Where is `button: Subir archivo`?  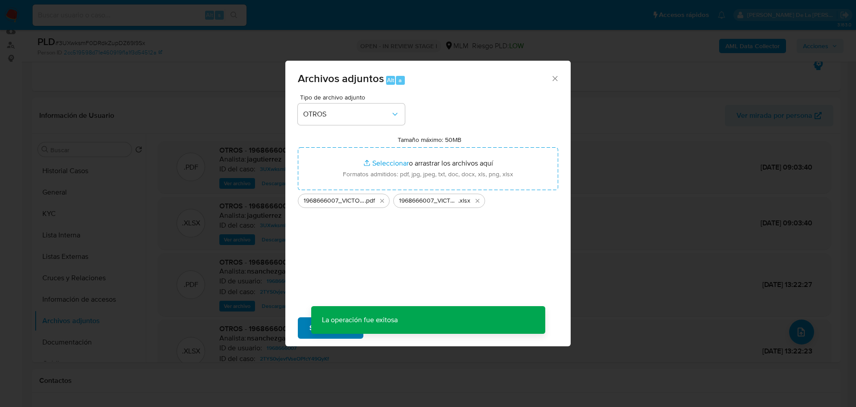
button: Subir archivo is located at coordinates (330, 328).